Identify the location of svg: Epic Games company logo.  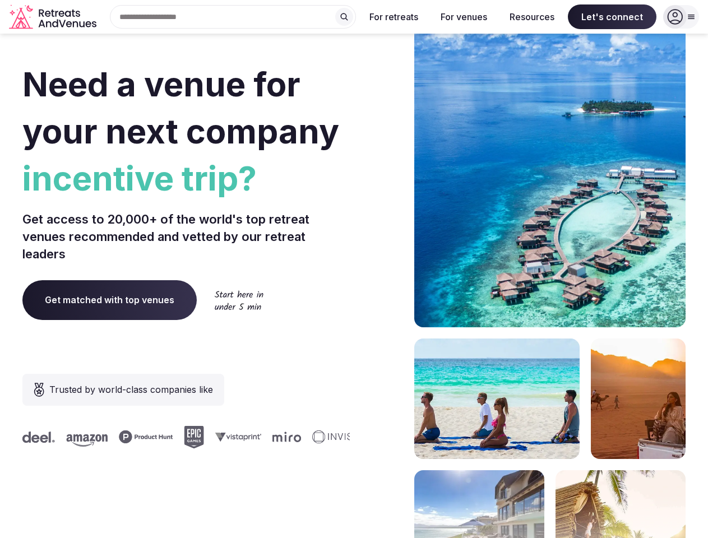
(176, 437).